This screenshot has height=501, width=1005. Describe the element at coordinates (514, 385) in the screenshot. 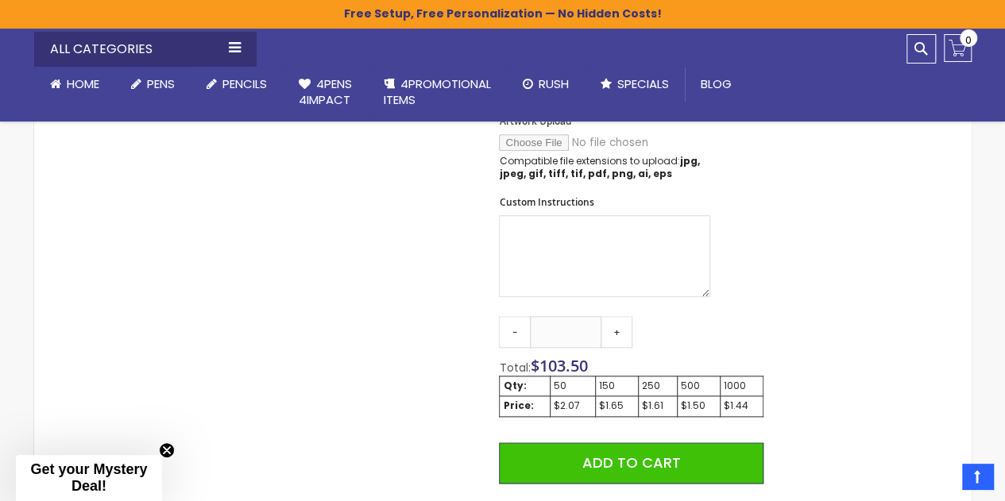

I see `strong: Qty:` at that location.